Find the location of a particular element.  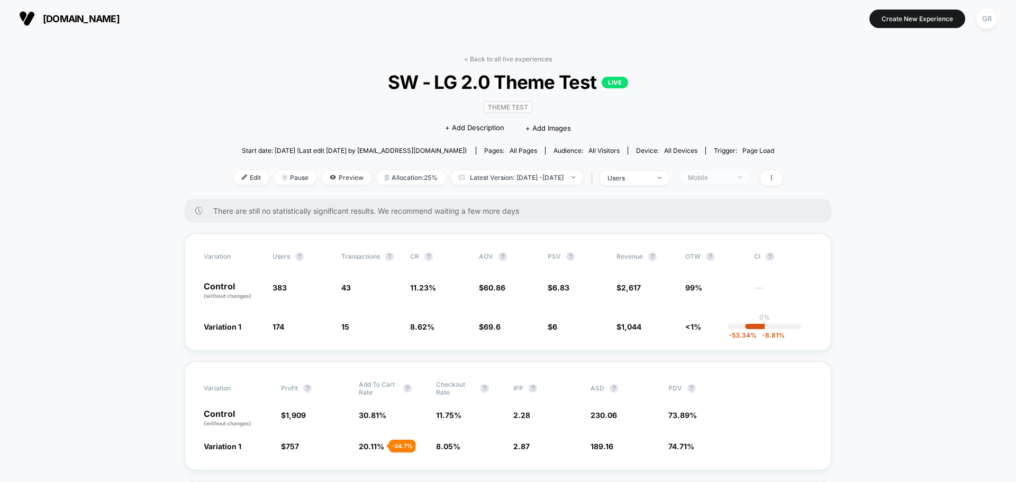

div: users is located at coordinates (628, 178).